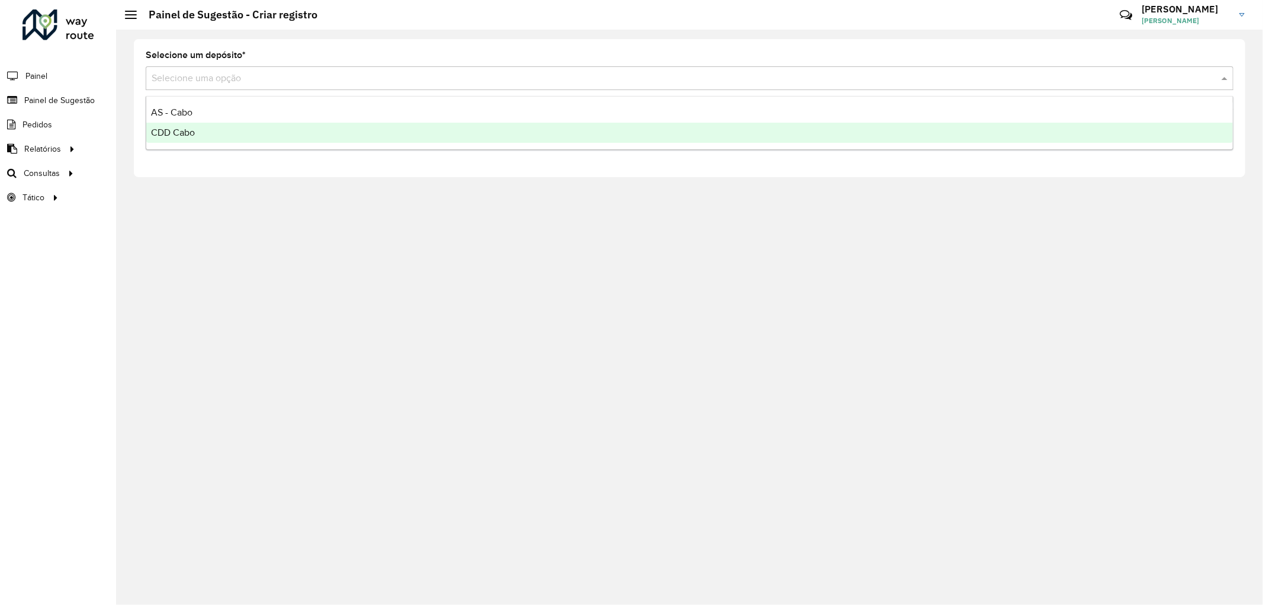  I want to click on span: CDD Cabo, so click(173, 132).